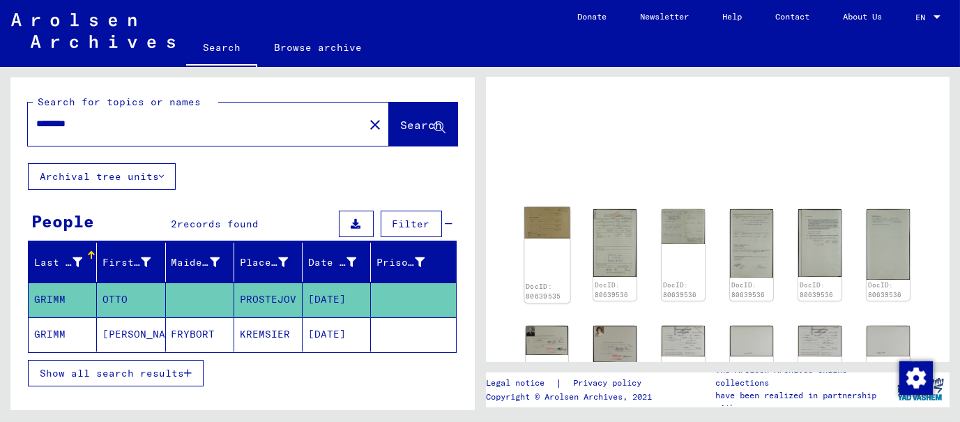 This screenshot has width=960, height=422. What do you see at coordinates (413, 262) in the screenshot?
I see `mat-header-cell: Prisoner #` at bounding box center [413, 262].